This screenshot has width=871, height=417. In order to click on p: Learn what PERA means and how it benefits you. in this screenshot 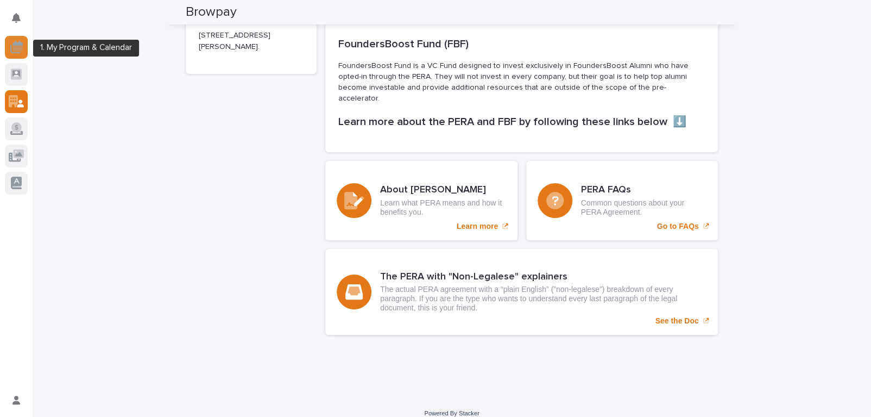, I will do `click(443, 208)`.